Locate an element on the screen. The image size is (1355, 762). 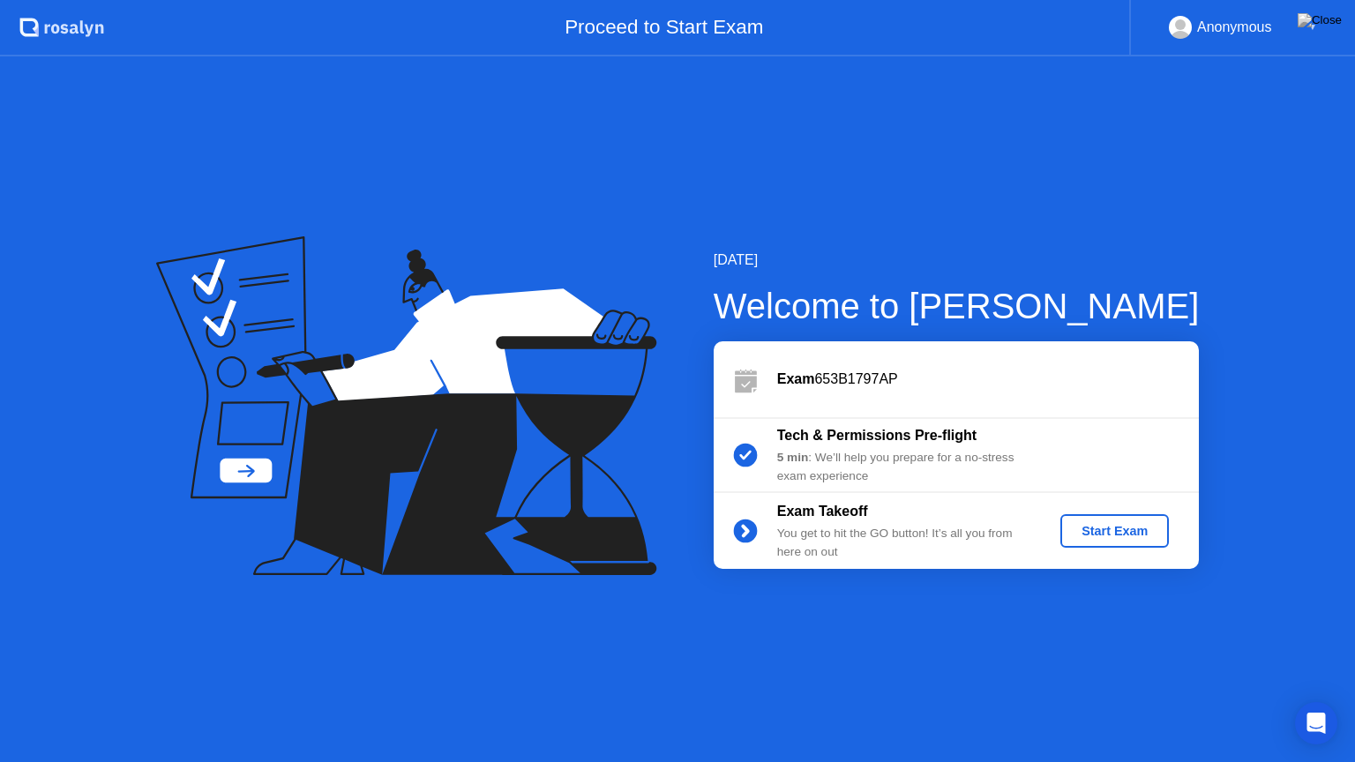
div: Start Exam is located at coordinates (1114, 531).